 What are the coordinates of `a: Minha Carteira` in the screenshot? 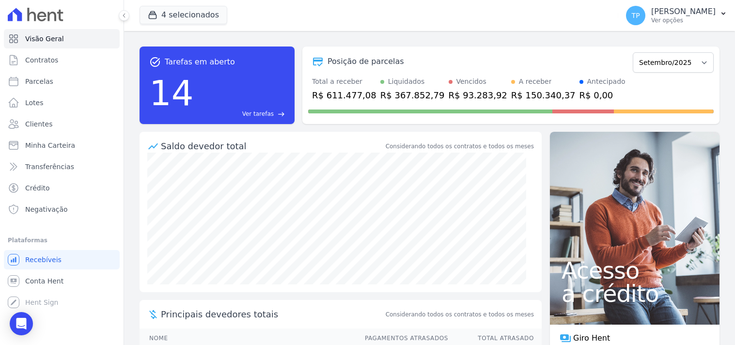 It's located at (62, 145).